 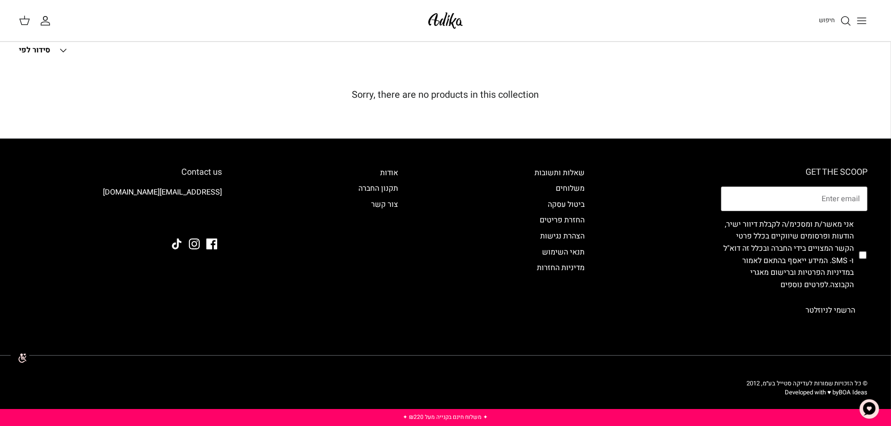 I want to click on span: סידור לפי, so click(x=34, y=50).